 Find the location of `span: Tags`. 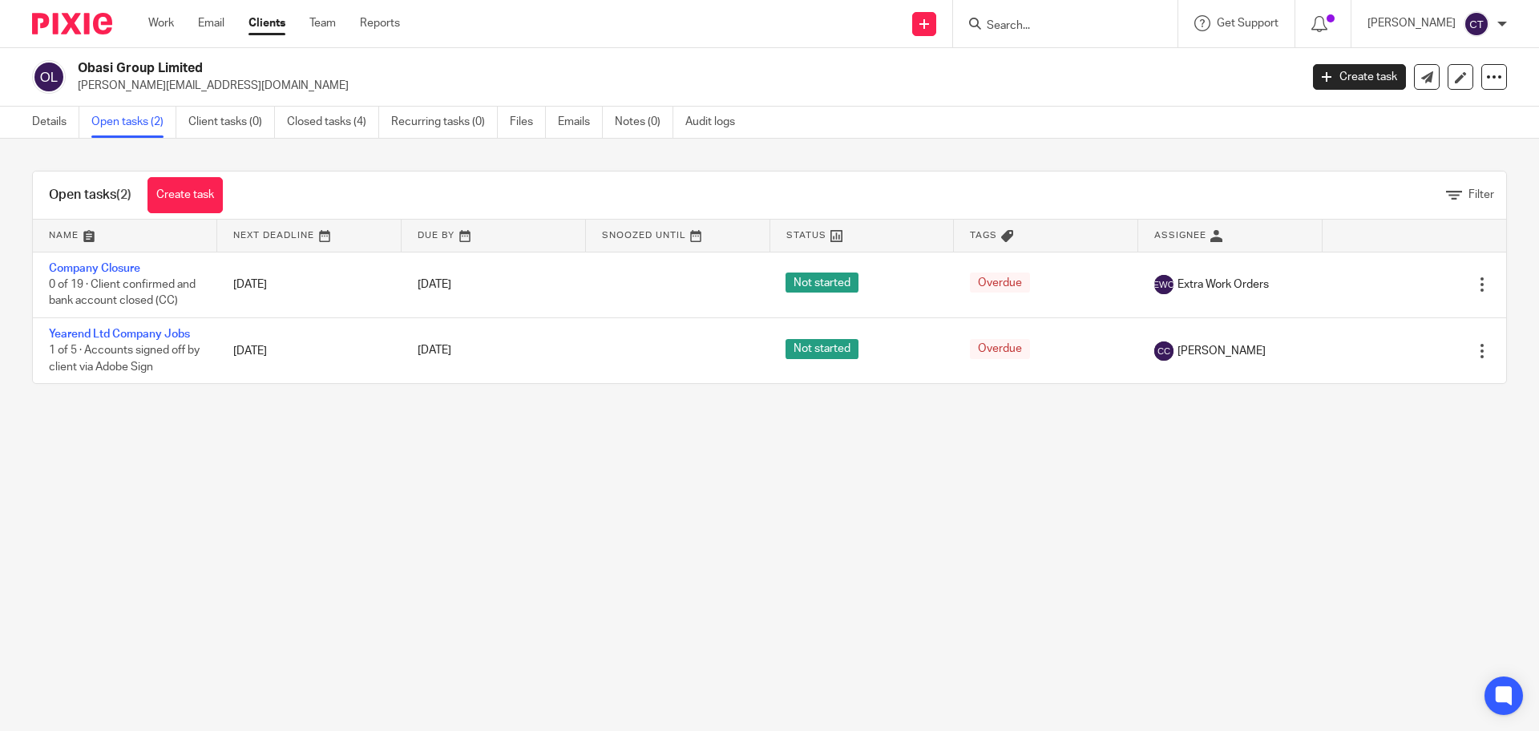

span: Tags is located at coordinates (984, 235).